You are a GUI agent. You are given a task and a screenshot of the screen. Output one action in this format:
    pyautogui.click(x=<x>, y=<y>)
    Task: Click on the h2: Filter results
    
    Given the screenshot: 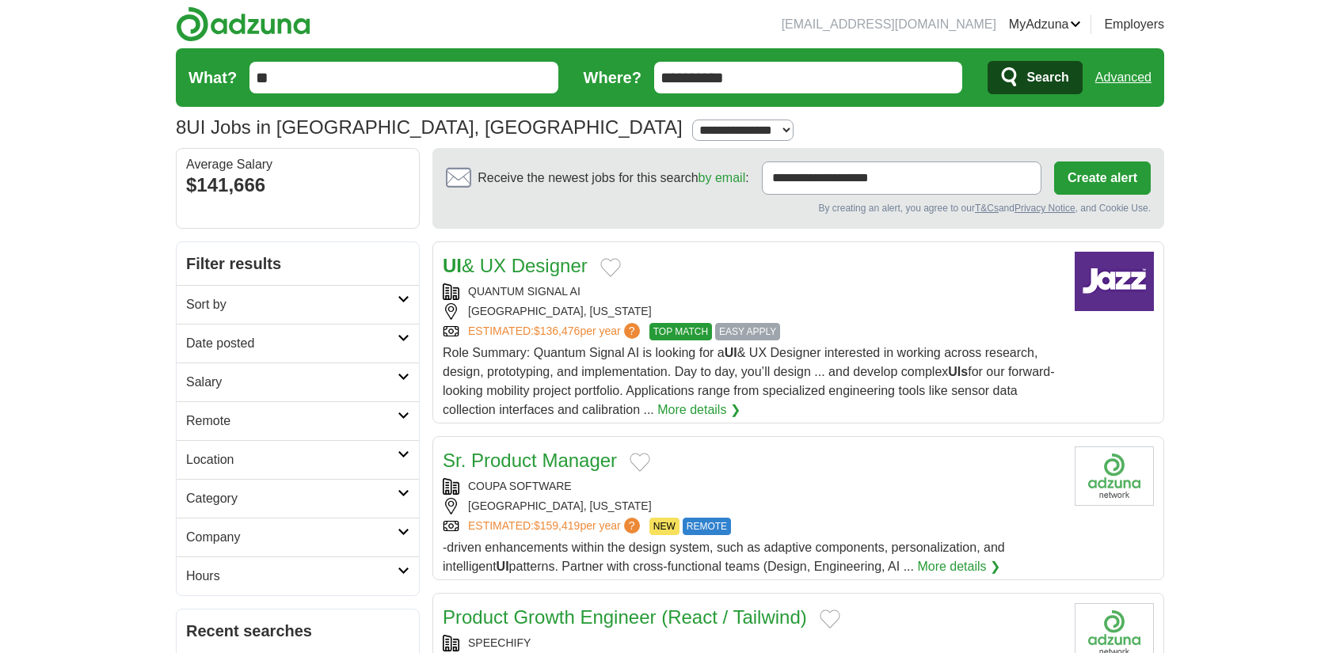 What is the action you would take?
    pyautogui.click(x=298, y=264)
    